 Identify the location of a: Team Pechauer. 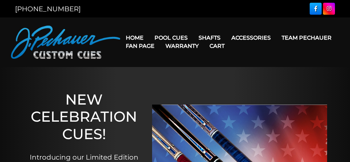
(306, 38).